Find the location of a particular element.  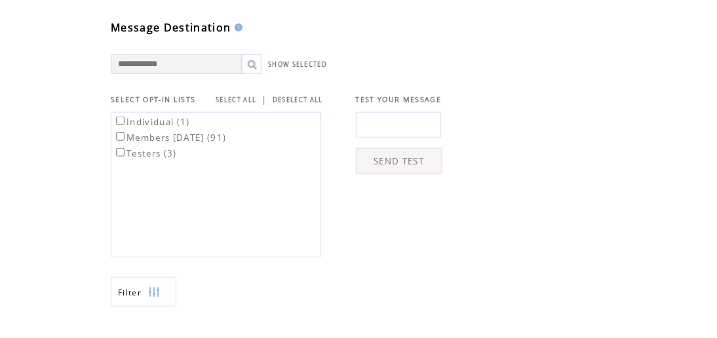

span: Message Destination is located at coordinates (170, 28).